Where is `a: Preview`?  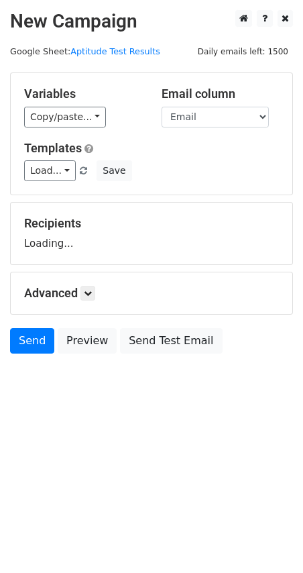 a: Preview is located at coordinates (87, 341).